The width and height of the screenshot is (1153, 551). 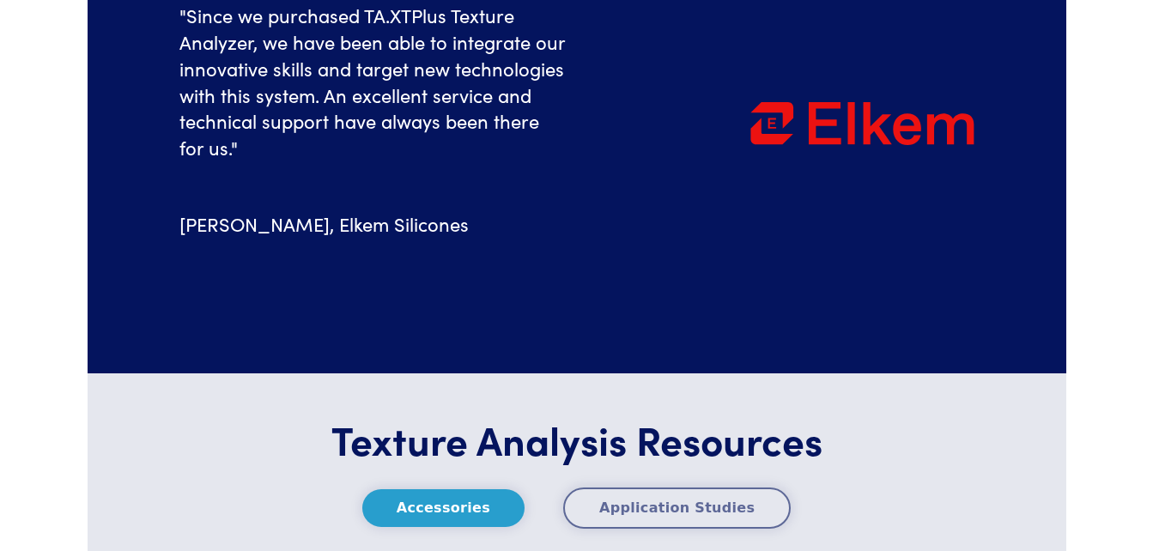 I want to click on button: Accessories, so click(x=443, y=508).